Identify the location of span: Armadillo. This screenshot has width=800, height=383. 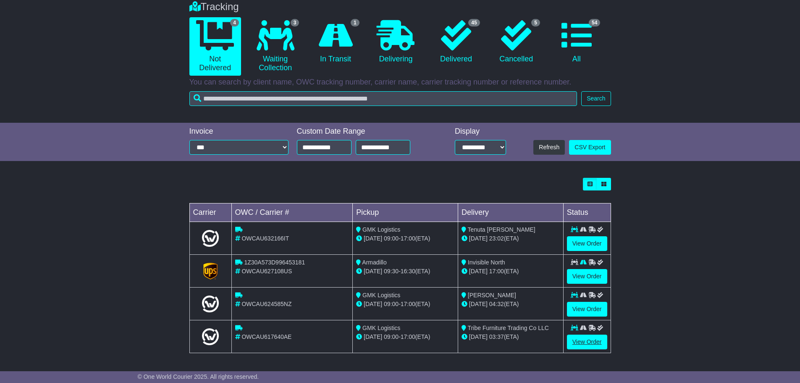
(374, 262).